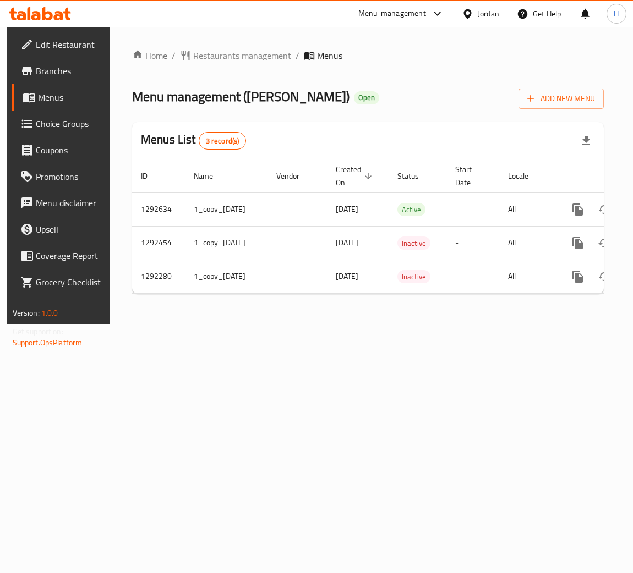 Image resolution: width=633 pixels, height=573 pixels. Describe the element at coordinates (355, 176) in the screenshot. I see `span: Created On` at that location.